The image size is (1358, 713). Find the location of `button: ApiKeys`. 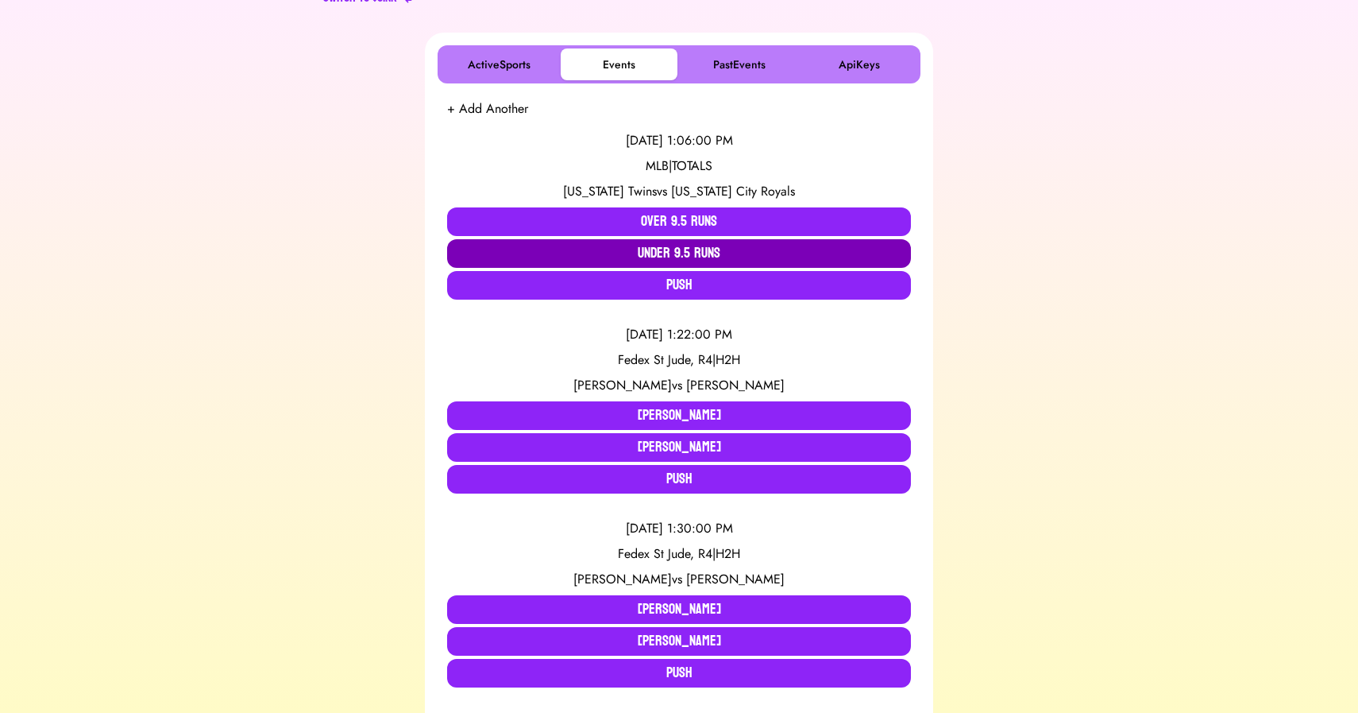

button: ApiKeys is located at coordinates (859, 64).